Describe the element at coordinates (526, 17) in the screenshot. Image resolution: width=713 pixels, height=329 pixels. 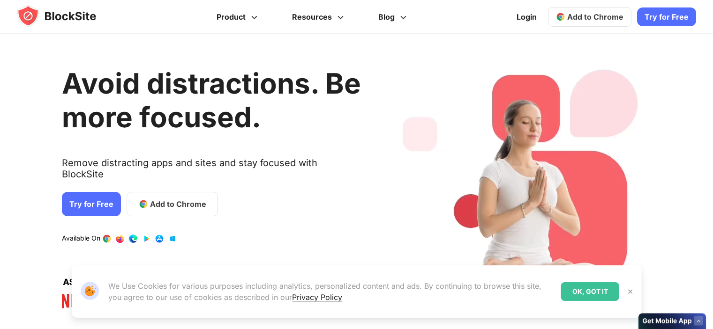
I see `a: Login` at that location.